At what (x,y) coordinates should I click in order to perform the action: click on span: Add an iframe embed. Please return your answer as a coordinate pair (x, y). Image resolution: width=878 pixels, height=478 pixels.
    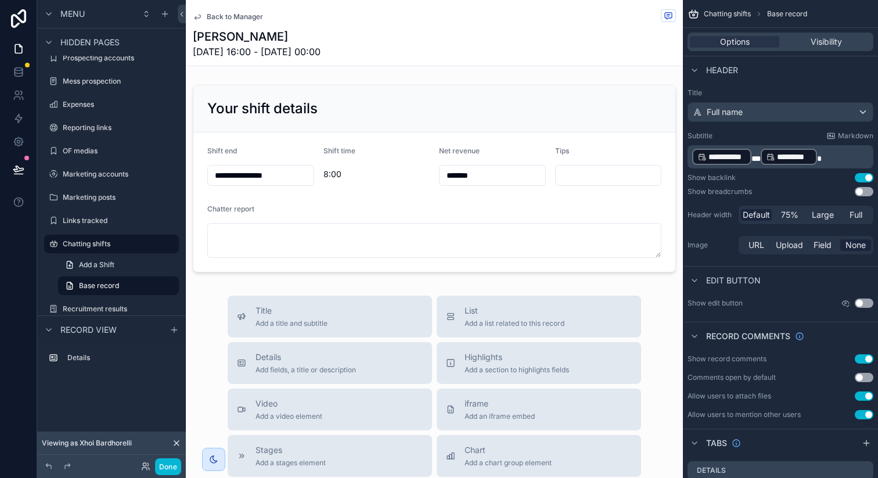
    Looking at the image, I should click on (499, 416).